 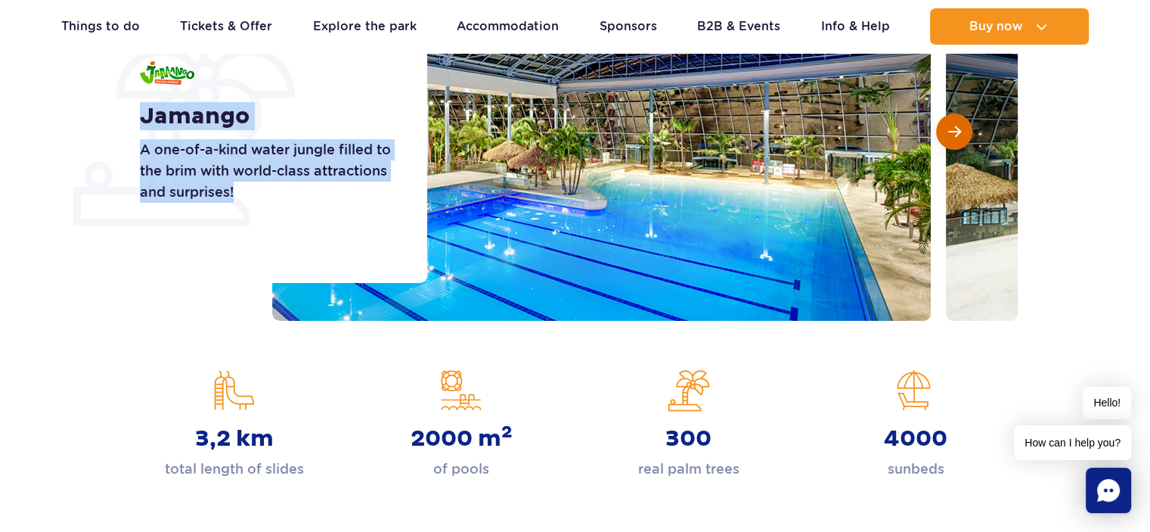 I want to click on a: Accommodation, so click(x=508, y=26).